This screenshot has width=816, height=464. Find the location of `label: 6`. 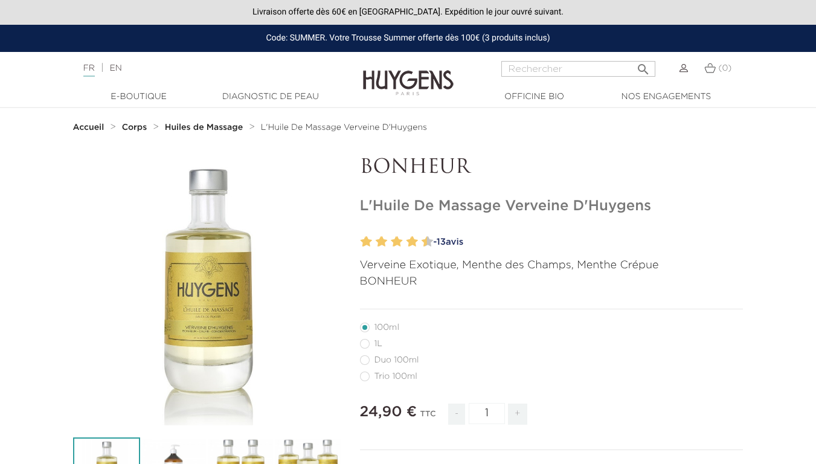

label: 6 is located at coordinates (398, 242).